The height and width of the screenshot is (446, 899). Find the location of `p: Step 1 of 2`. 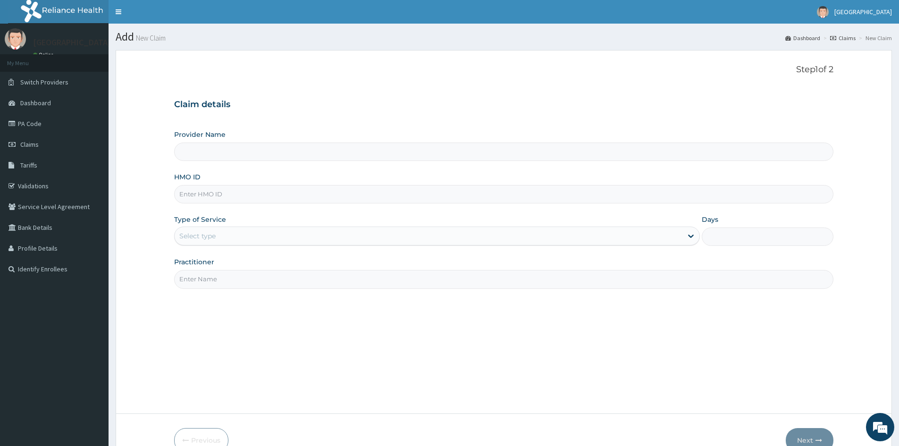

p: Step 1 of 2 is located at coordinates (503, 70).